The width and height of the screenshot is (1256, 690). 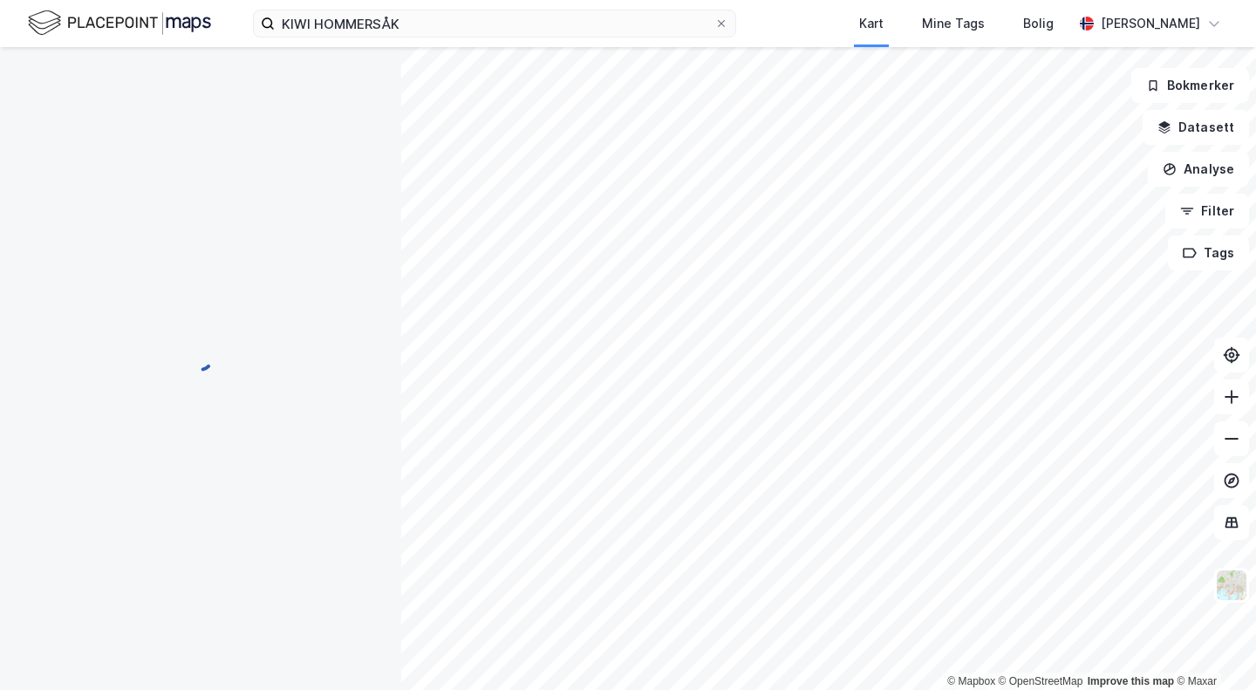 What do you see at coordinates (1207, 211) in the screenshot?
I see `button: Filter` at bounding box center [1207, 211].